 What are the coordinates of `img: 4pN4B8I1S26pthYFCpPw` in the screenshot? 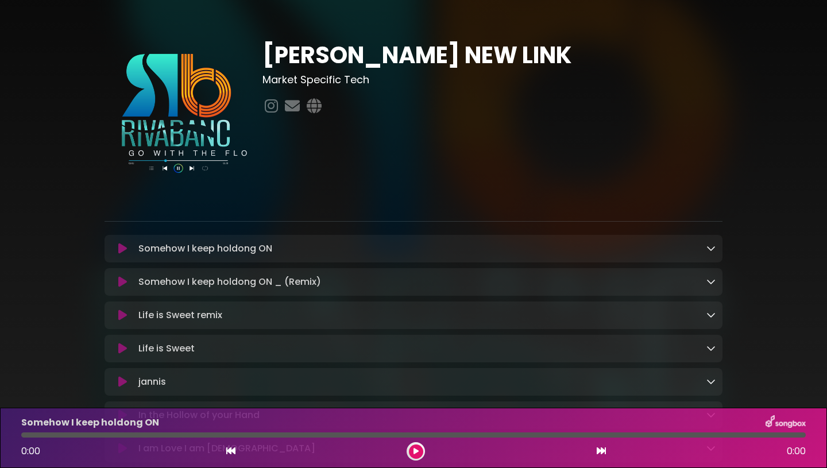 It's located at (176, 113).